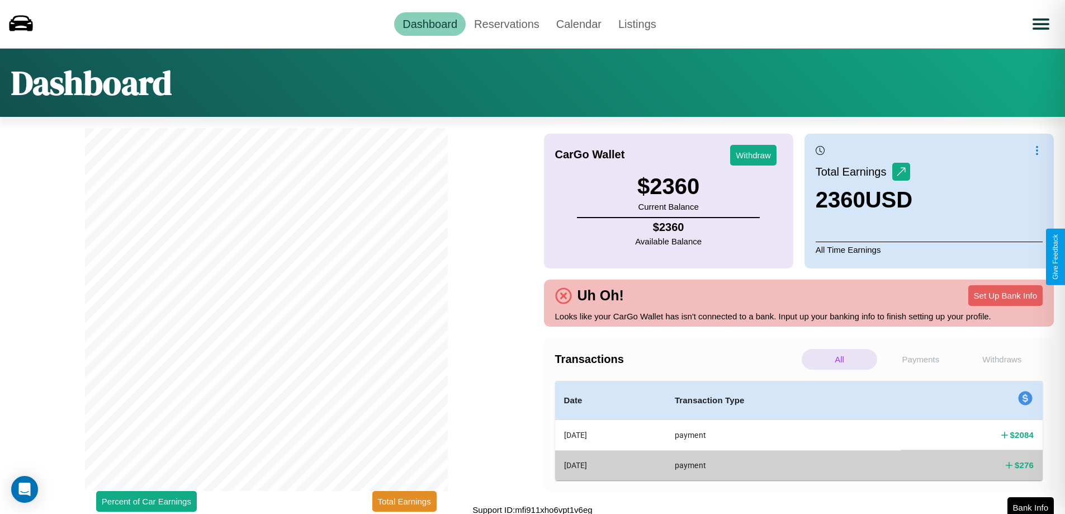 This screenshot has width=1065, height=514. Describe the element at coordinates (668, 241) in the screenshot. I see `p: Available Balance` at that location.